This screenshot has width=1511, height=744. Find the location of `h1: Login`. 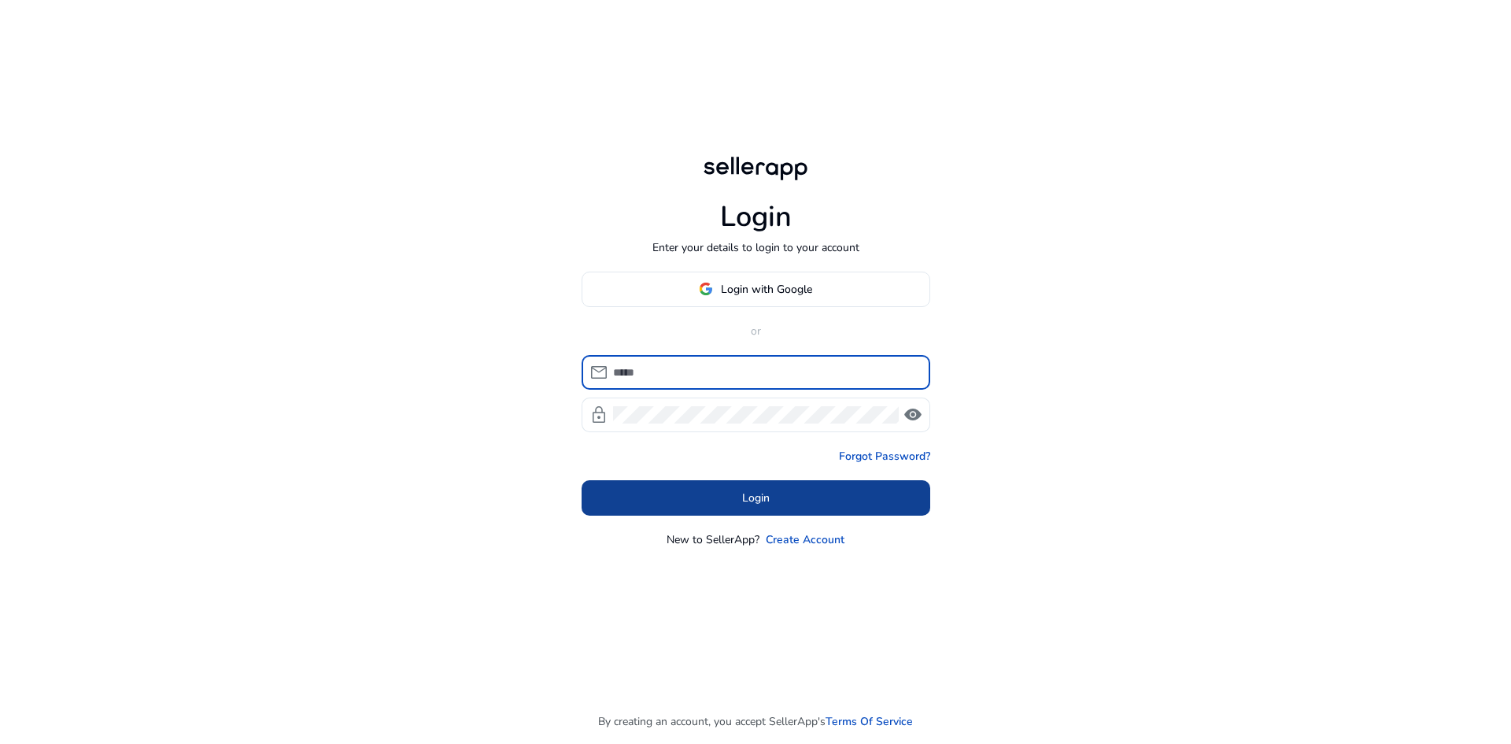

h1: Login is located at coordinates (756, 216).